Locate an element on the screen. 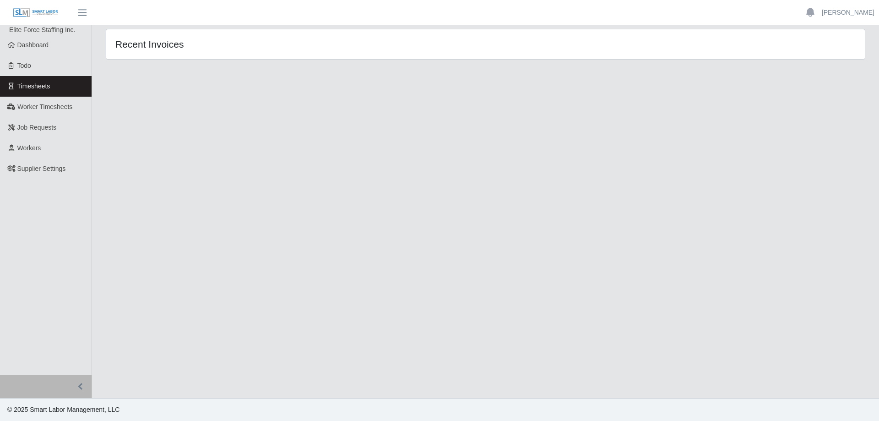 The image size is (879, 421). span: Worker Timesheets is located at coordinates (45, 107).